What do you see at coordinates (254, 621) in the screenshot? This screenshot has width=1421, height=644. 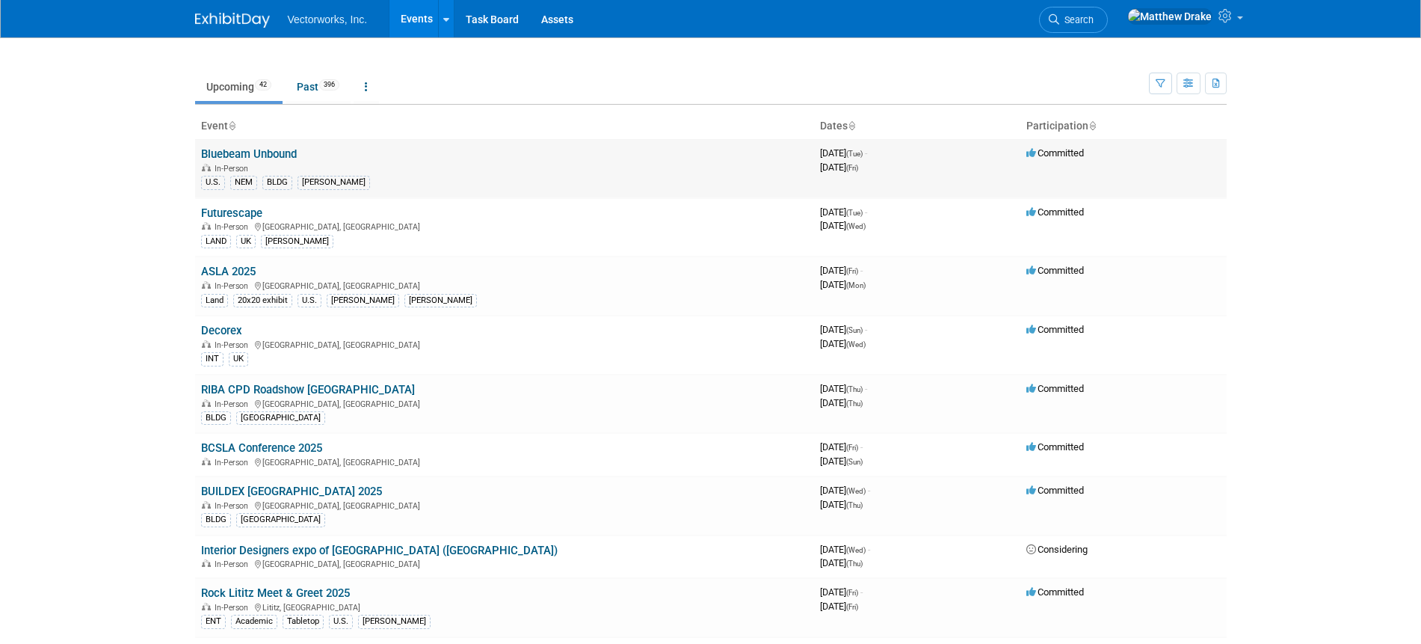 I see `div: Academic` at bounding box center [254, 621].